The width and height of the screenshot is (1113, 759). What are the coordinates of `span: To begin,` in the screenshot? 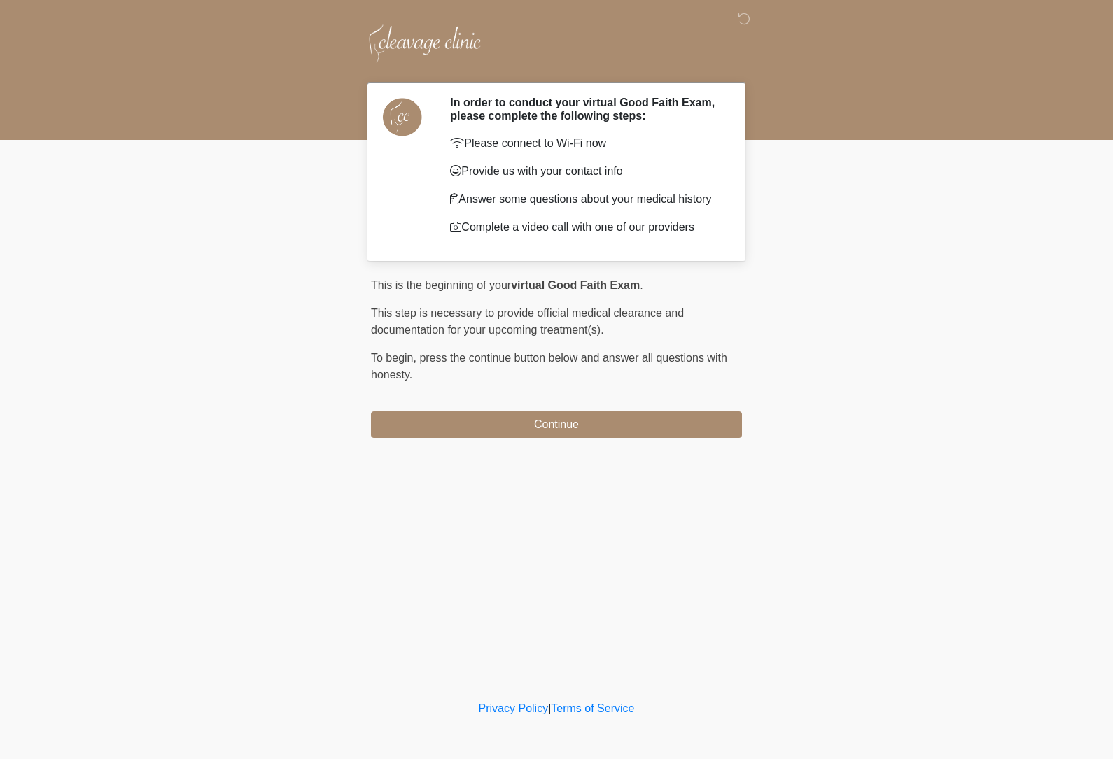 It's located at (395, 358).